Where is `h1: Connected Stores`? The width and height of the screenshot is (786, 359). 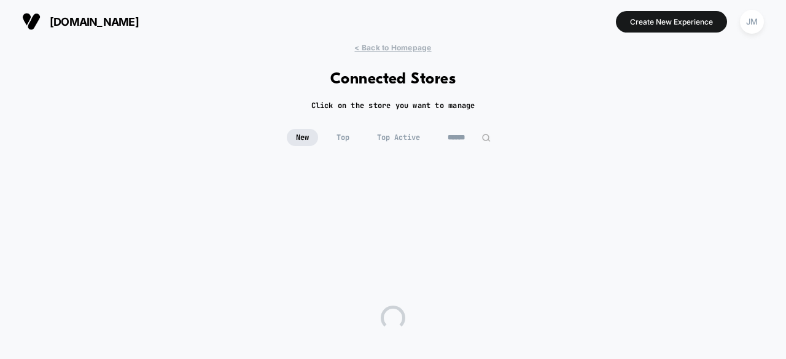
h1: Connected Stores is located at coordinates (393, 79).